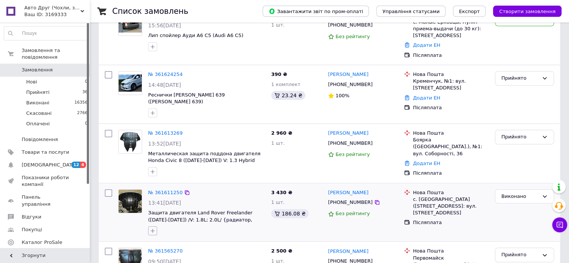 Image resolution: width=569 pixels, height=263 pixels. What do you see at coordinates (316, 11) in the screenshot?
I see `span: Завантажити звіт по пром-оплаті` at bounding box center [316, 11].